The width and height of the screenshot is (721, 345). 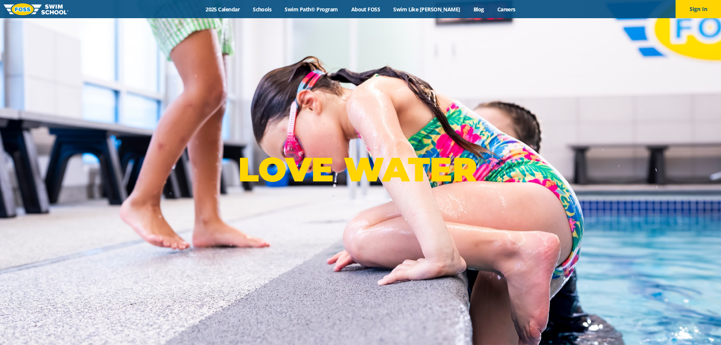 I want to click on a: Swim Path® Program, so click(x=311, y=9).